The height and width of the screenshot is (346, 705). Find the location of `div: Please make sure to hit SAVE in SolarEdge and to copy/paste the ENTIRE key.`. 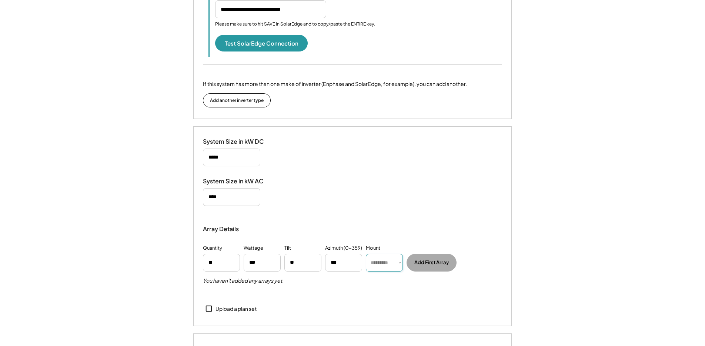

div: Please make sure to hit SAVE in SolarEdge and to copy/paste the ENTIRE key. is located at coordinates (295, 24).